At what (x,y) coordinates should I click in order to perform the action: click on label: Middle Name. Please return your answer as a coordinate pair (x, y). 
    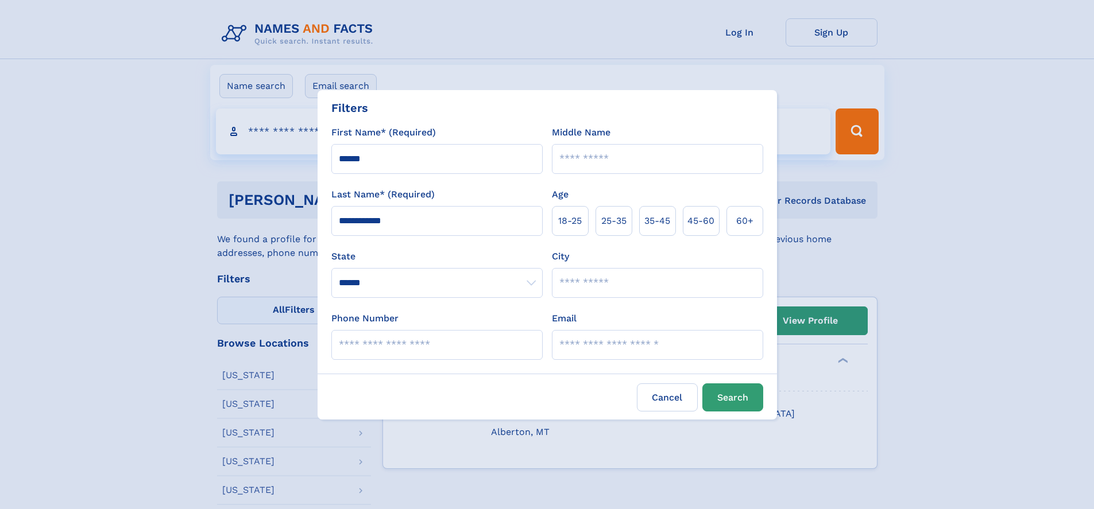
    Looking at the image, I should click on (581, 133).